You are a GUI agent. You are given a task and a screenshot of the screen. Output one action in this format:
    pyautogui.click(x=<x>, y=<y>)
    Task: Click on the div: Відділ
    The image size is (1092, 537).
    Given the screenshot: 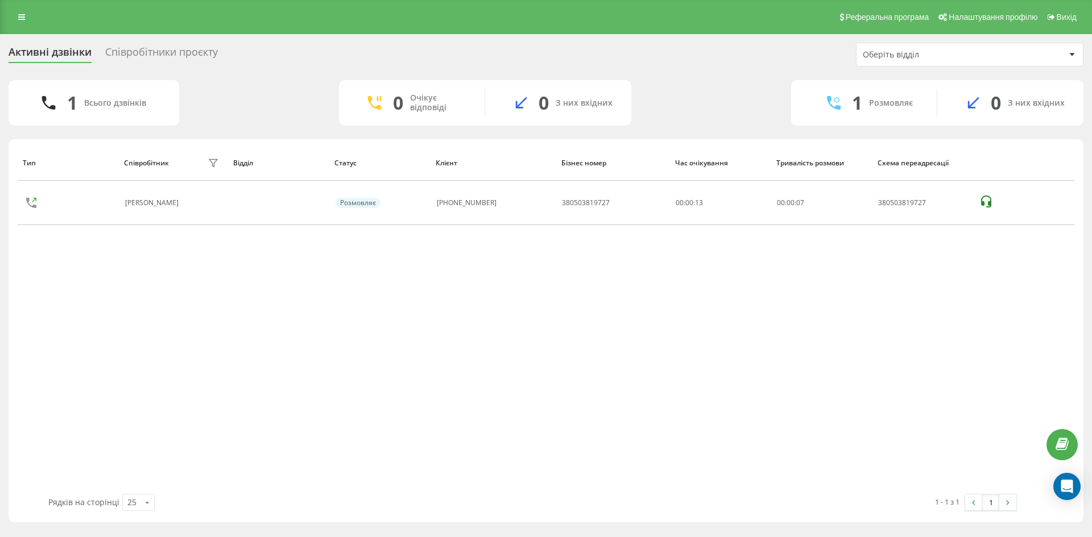 What is the action you would take?
    pyautogui.click(x=278, y=163)
    